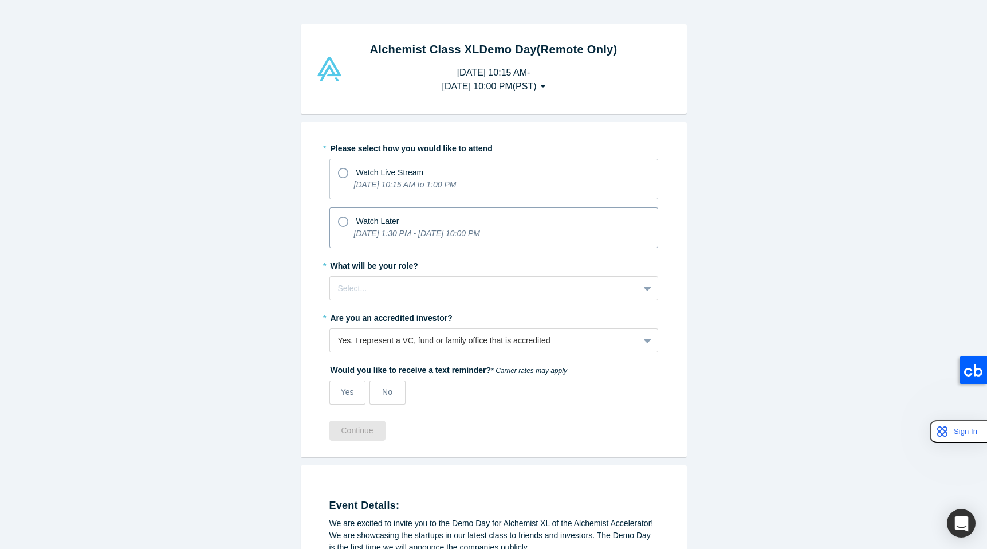  I want to click on img: Alchemist Vault Logo, so click(329, 69).